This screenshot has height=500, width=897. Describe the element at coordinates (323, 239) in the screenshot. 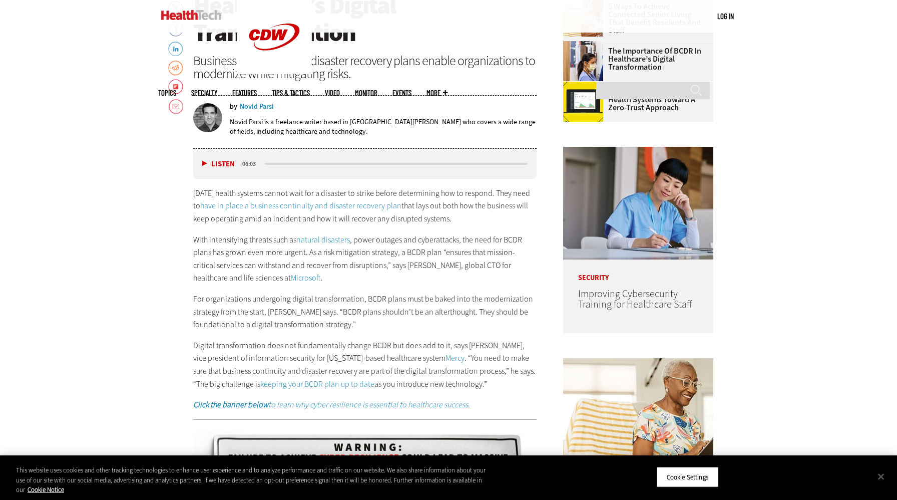

I see `span: natural disasters` at that location.